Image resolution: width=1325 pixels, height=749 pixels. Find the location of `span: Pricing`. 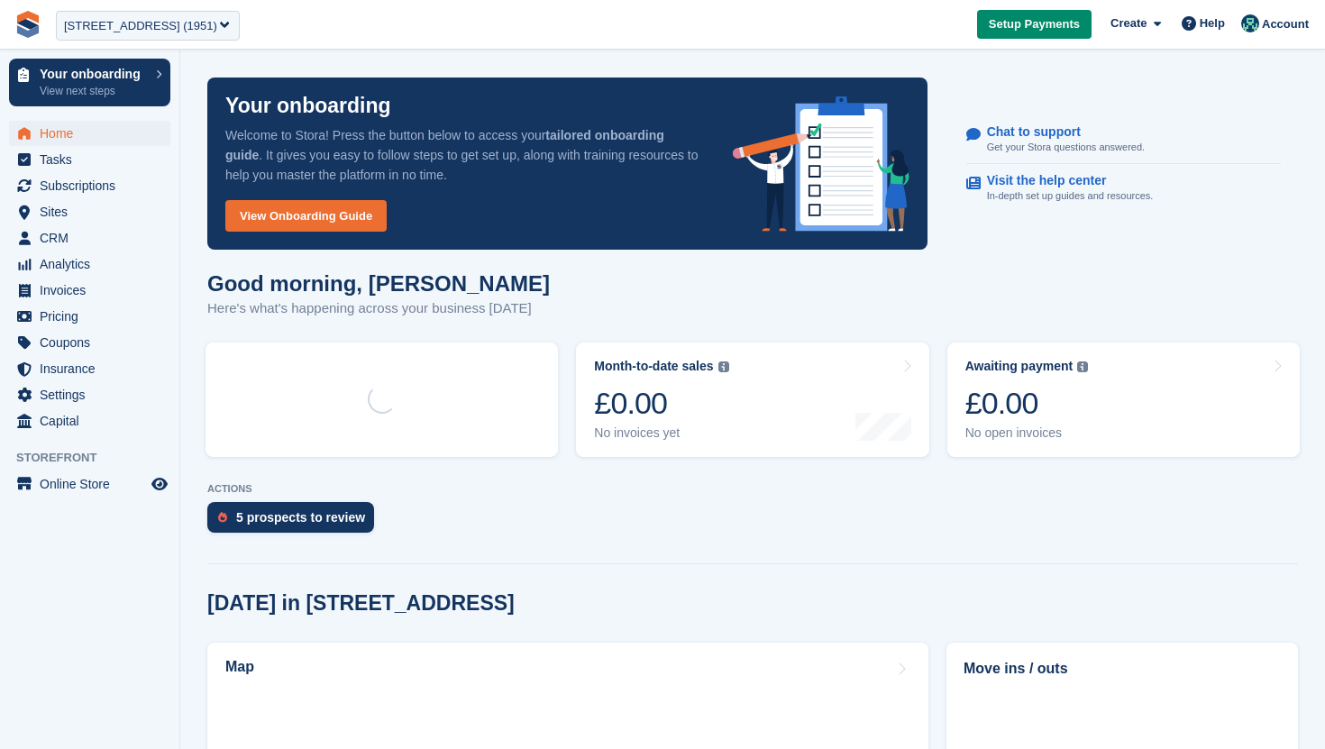

span: Pricing is located at coordinates (94, 316).